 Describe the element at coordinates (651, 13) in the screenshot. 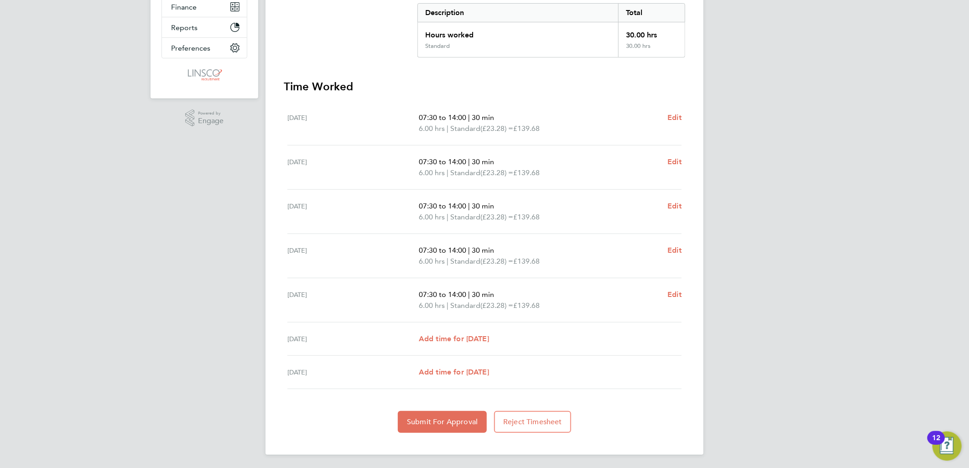

I see `div: Total` at that location.